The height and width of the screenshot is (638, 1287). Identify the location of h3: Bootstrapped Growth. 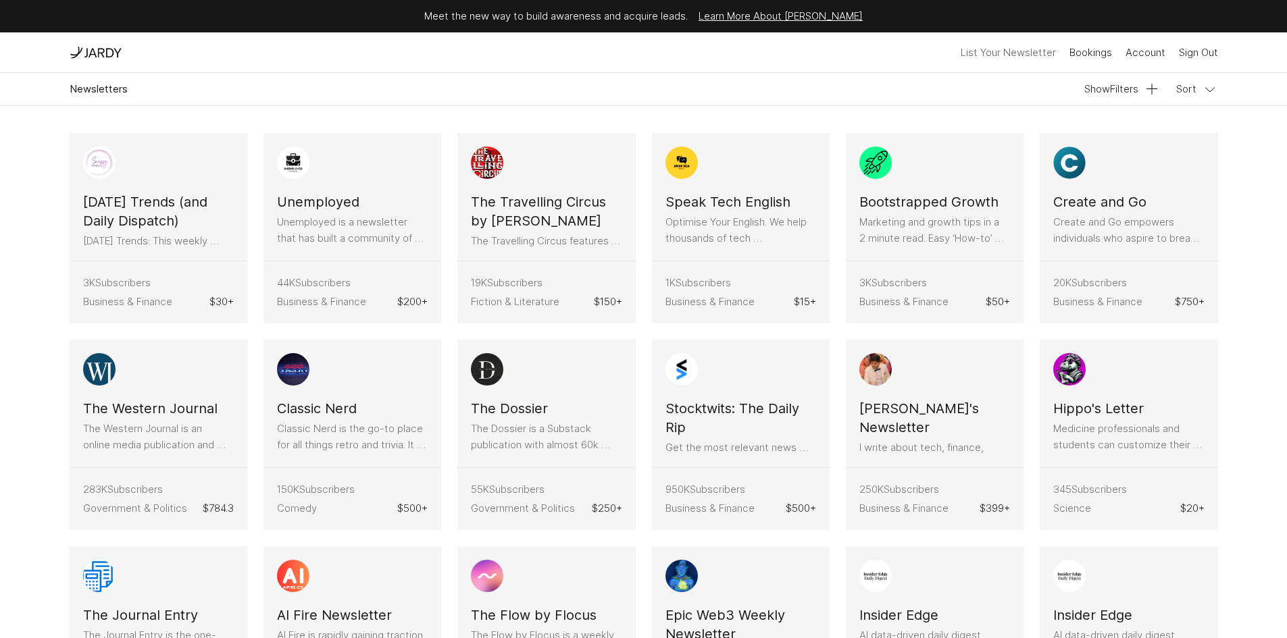
(929, 202).